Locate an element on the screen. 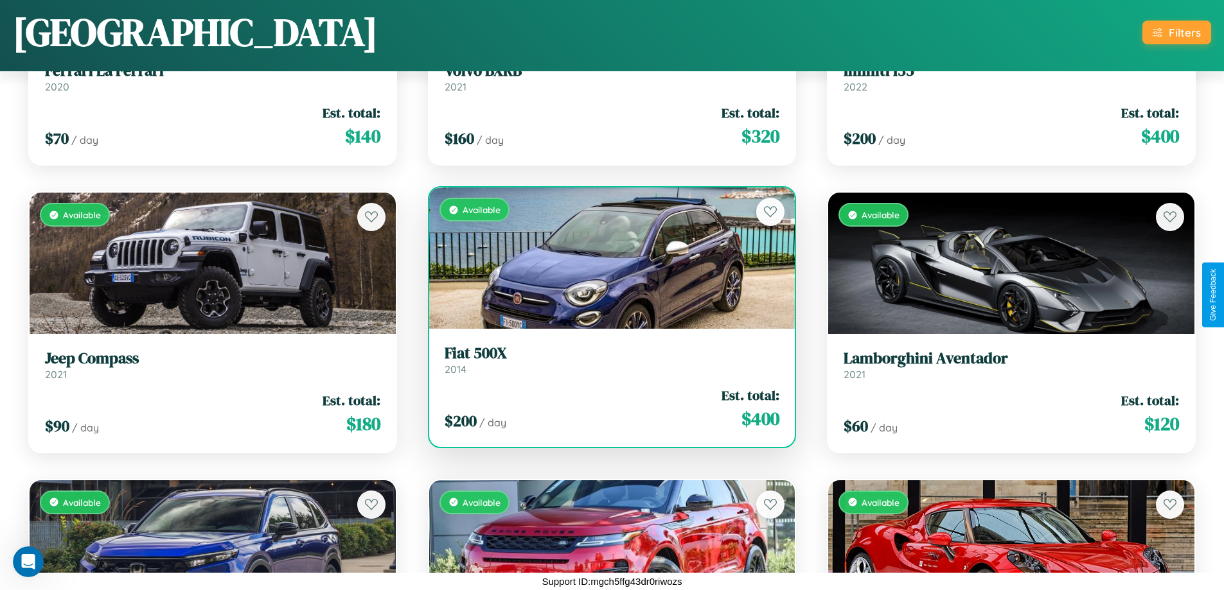 The image size is (1224, 590). a: Ferrari La Ferrari2020 is located at coordinates (213, 77).